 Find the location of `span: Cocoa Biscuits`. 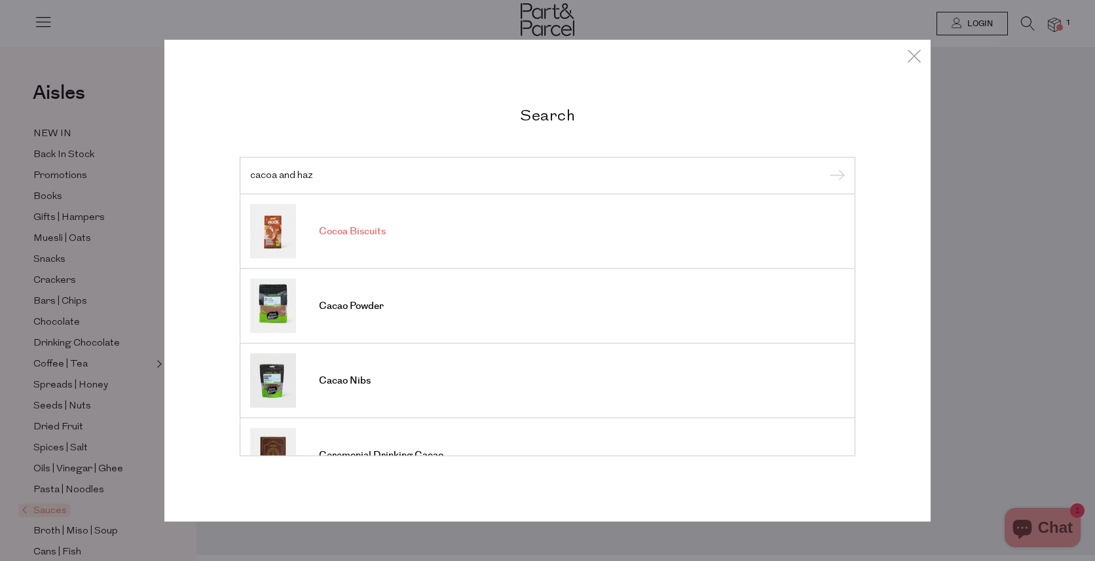

span: Cocoa Biscuits is located at coordinates (352, 232).